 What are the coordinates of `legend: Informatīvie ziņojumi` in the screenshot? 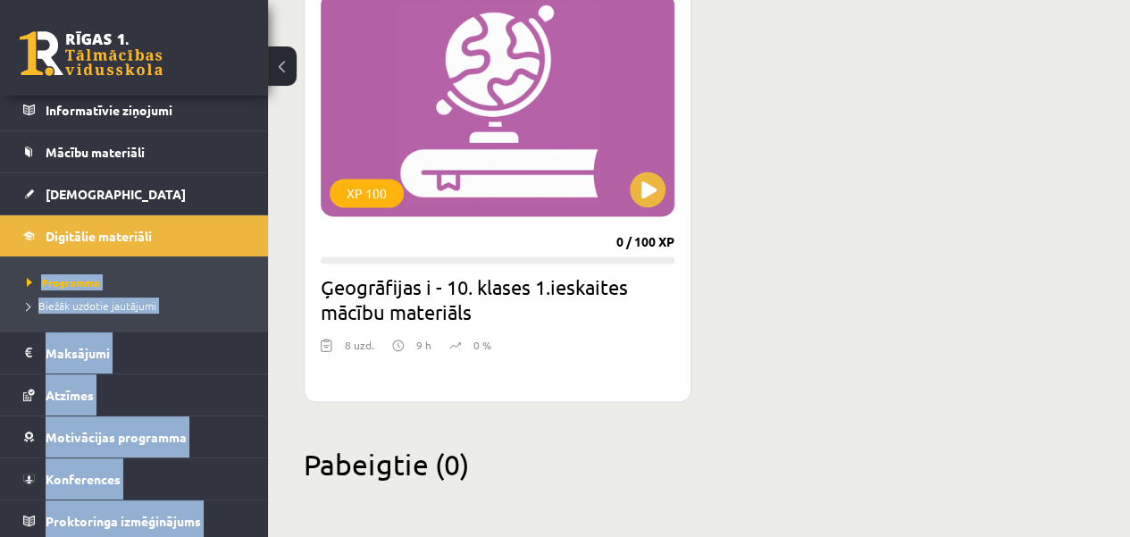 It's located at (146, 110).